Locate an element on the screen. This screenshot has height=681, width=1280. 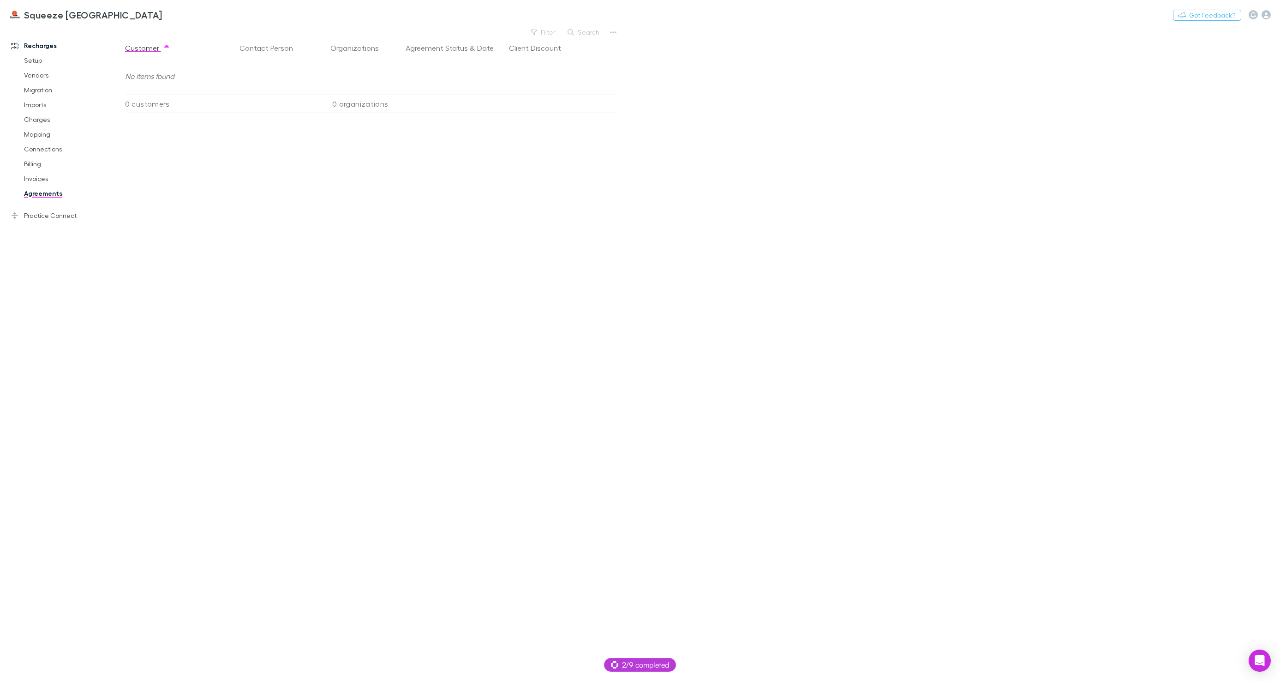
a: Billing is located at coordinates (69, 164).